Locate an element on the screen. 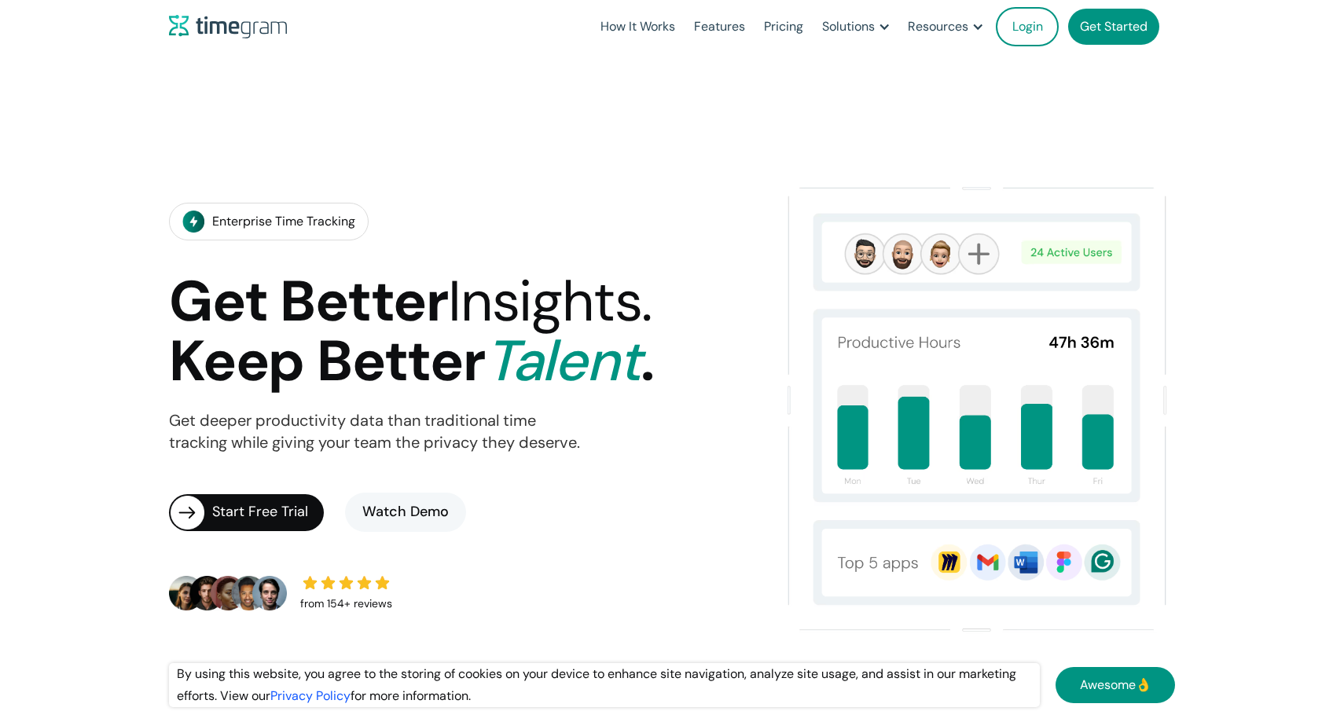 The height and width of the screenshot is (711, 1344). div: Enterprise Time Tracking is located at coordinates (284, 222).